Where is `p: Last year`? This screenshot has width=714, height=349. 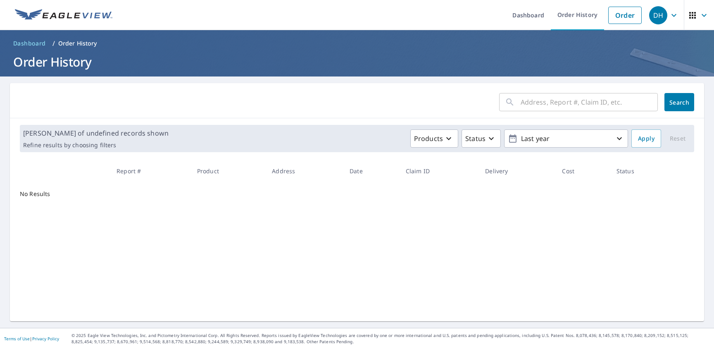 p: Last year is located at coordinates (566, 138).